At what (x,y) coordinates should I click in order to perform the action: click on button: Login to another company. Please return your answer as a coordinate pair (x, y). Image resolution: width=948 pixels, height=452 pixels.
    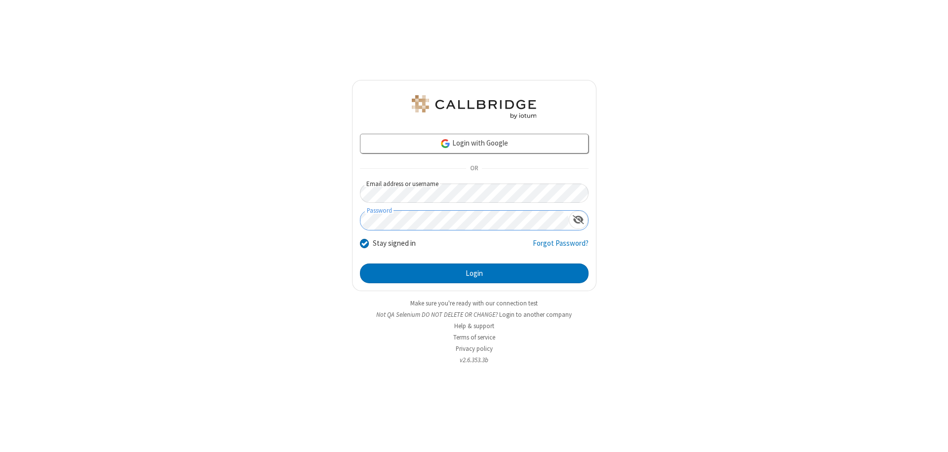
    Looking at the image, I should click on (535, 314).